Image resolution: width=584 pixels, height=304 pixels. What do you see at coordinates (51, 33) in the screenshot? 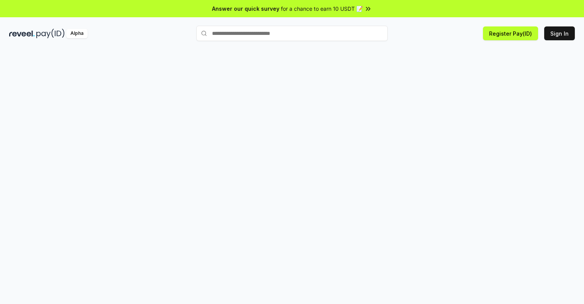
I see `img: pay_id` at bounding box center [51, 33].